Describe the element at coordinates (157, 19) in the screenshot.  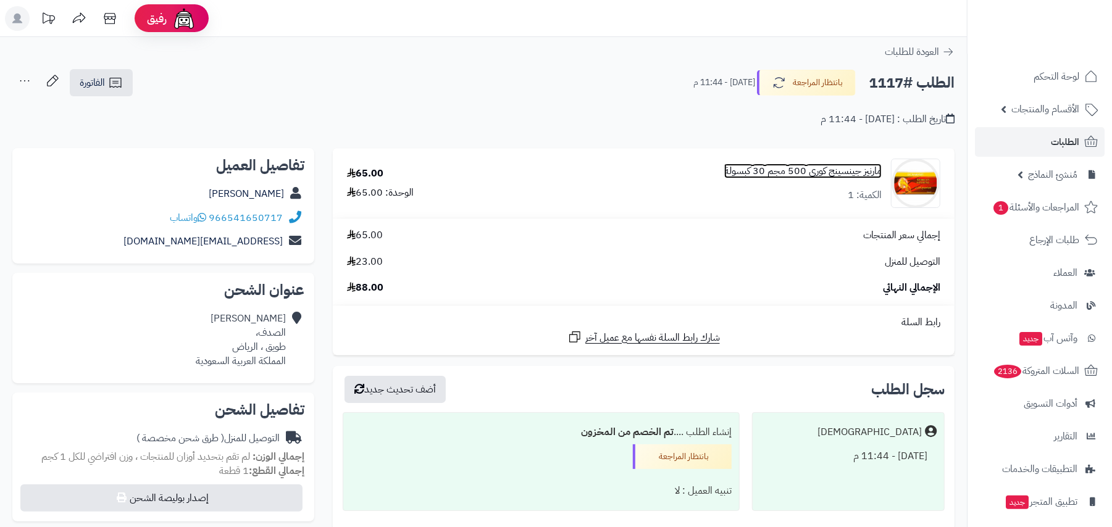
I see `span: رفيق` at that location.